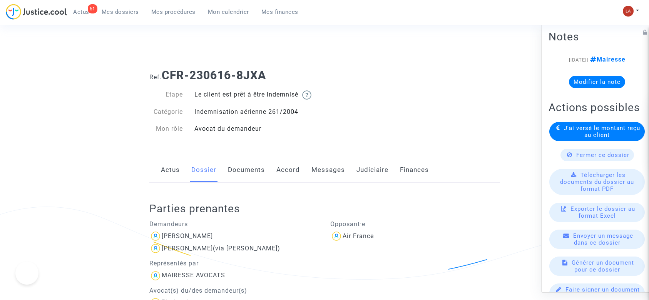  I want to click on span: Télécharger les documents du dossier au format PDF, so click(597, 182).